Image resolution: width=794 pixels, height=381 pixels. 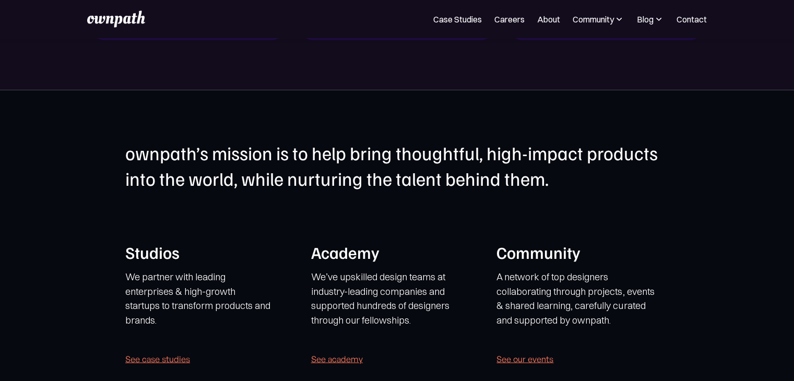 What do you see at coordinates (392, 298) in the screenshot?
I see `p: We’ve upskilled design teams at industry-leading companies and supported hundreds of designers th...` at bounding box center [392, 298].